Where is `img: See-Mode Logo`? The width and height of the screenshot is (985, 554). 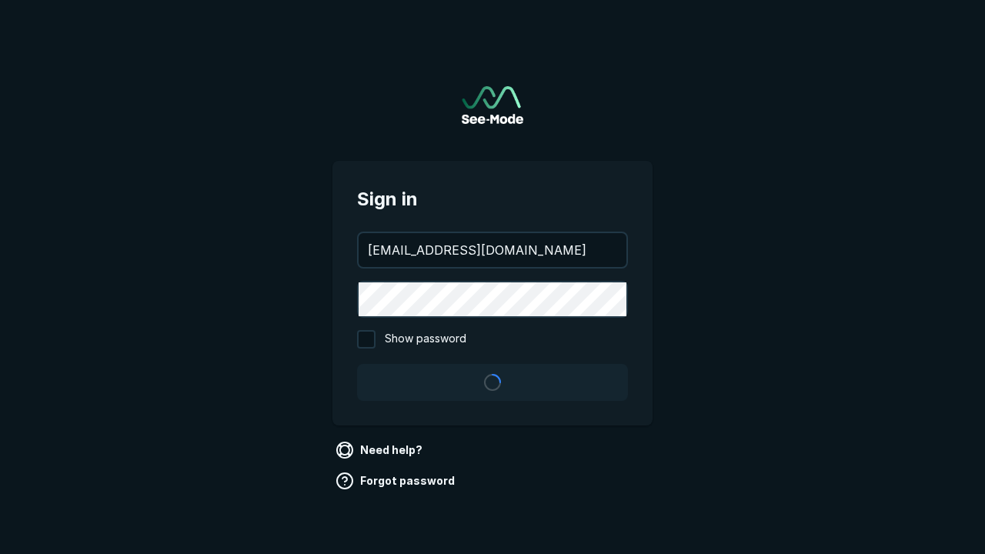 img: See-Mode Logo is located at coordinates (492, 105).